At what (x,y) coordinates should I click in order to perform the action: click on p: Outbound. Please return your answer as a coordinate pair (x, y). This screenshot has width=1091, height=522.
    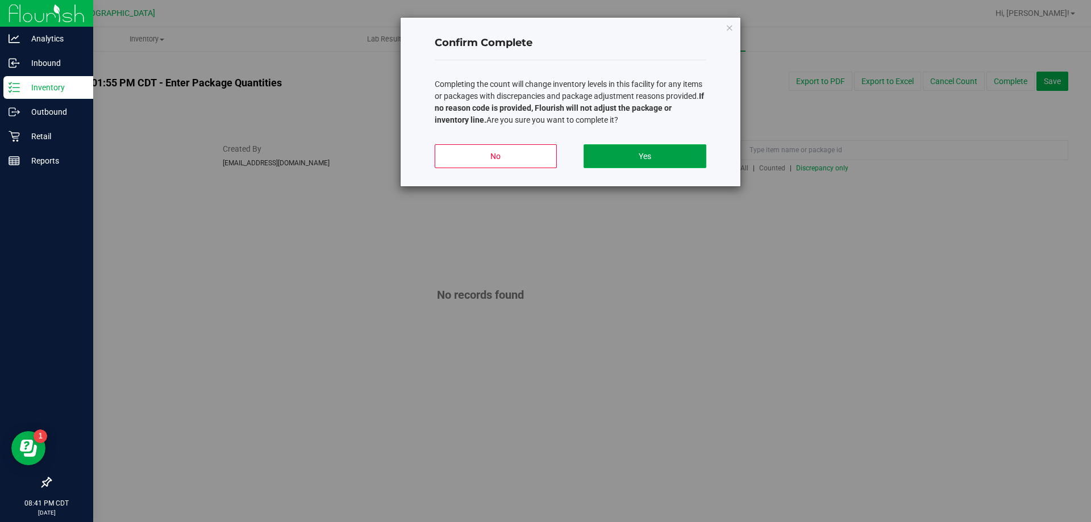
    Looking at the image, I should click on (54, 112).